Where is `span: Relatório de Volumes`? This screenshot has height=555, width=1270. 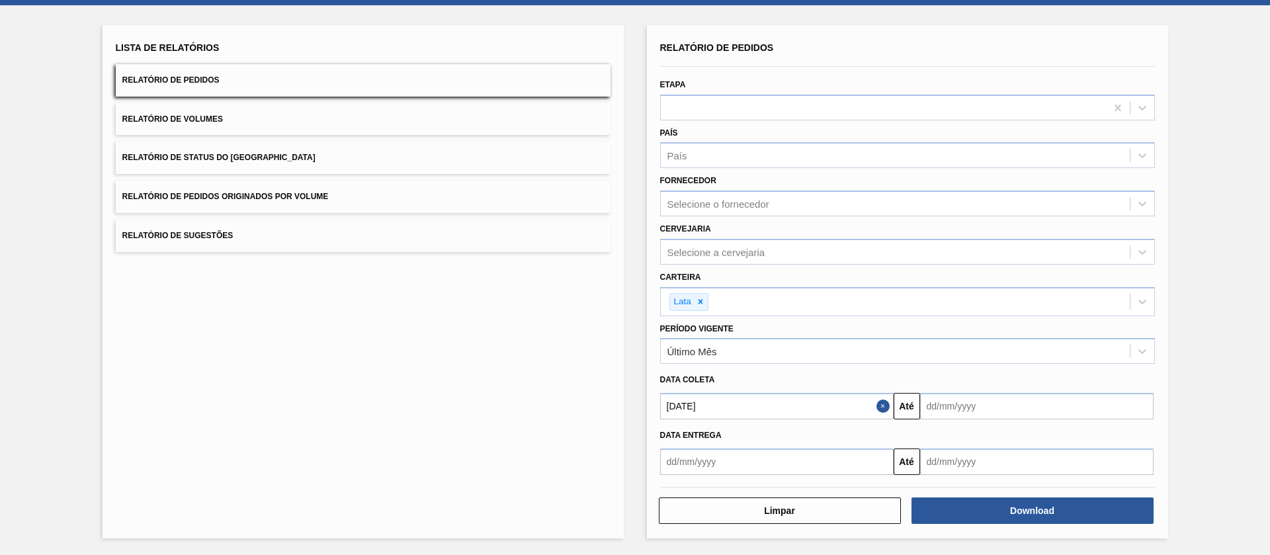
span: Relatório de Volumes is located at coordinates (173, 119).